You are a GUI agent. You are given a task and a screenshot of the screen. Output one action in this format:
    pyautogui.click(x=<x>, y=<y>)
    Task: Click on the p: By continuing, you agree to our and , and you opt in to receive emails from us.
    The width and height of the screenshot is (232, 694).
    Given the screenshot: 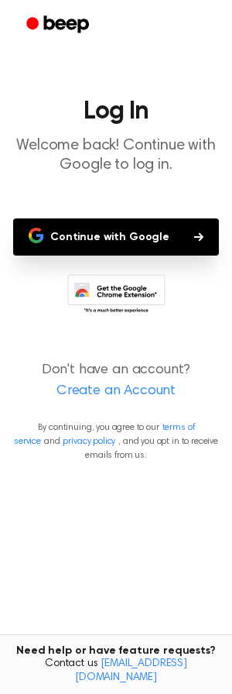 What is the action you would take?
    pyautogui.click(x=116, y=442)
    